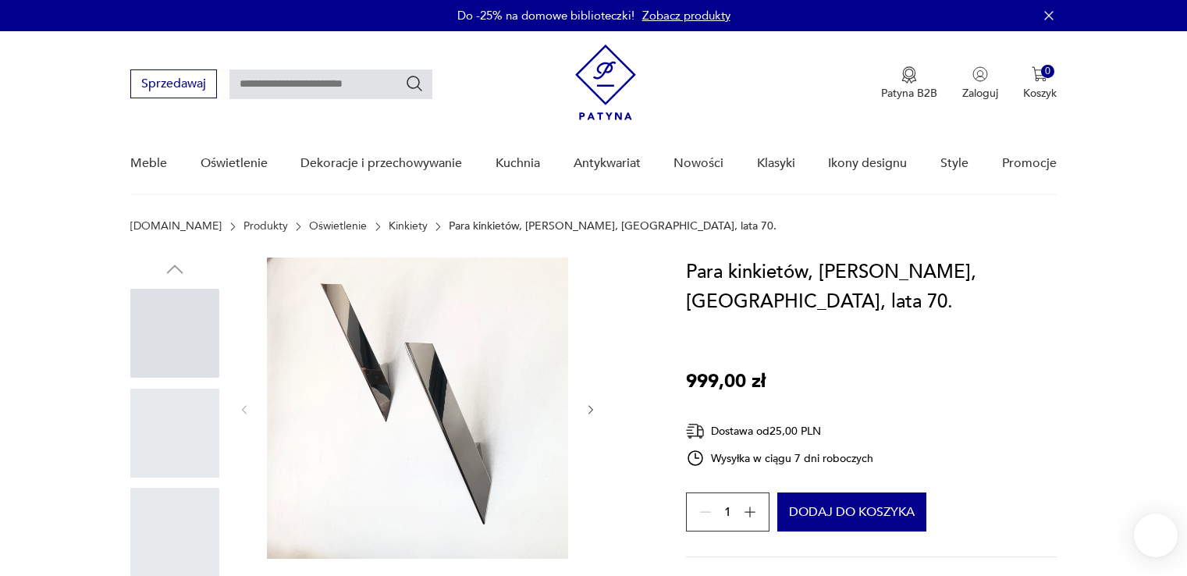  I want to click on img: Zdjęcie produktu Para kinkietów, J.T Kalmar, Niemcy, lata 70., so click(417, 408).